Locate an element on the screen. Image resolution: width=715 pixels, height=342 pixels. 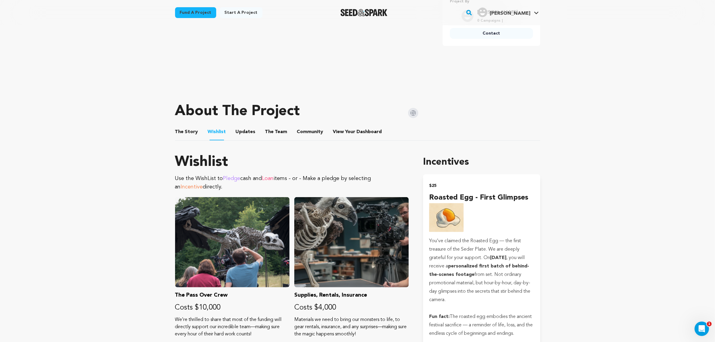
strong: personalized first batch of behind-the-scenes footage is located at coordinates (479, 270).